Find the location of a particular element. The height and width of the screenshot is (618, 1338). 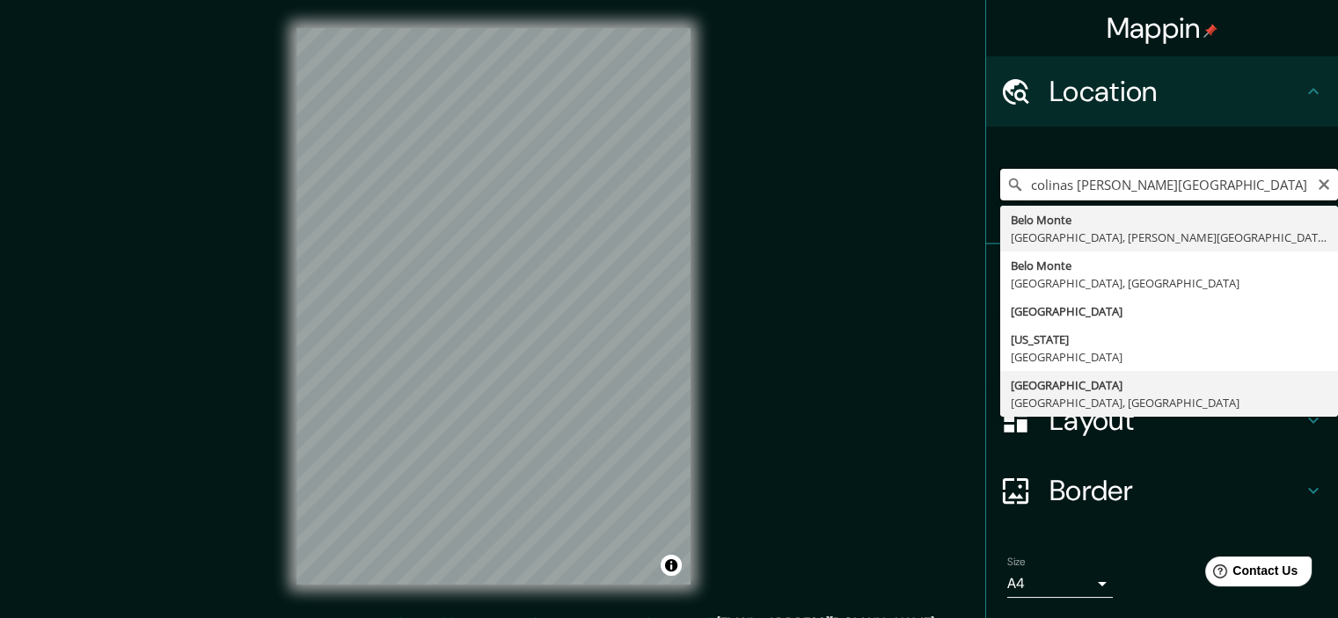

label: Size is located at coordinates (1016, 562).